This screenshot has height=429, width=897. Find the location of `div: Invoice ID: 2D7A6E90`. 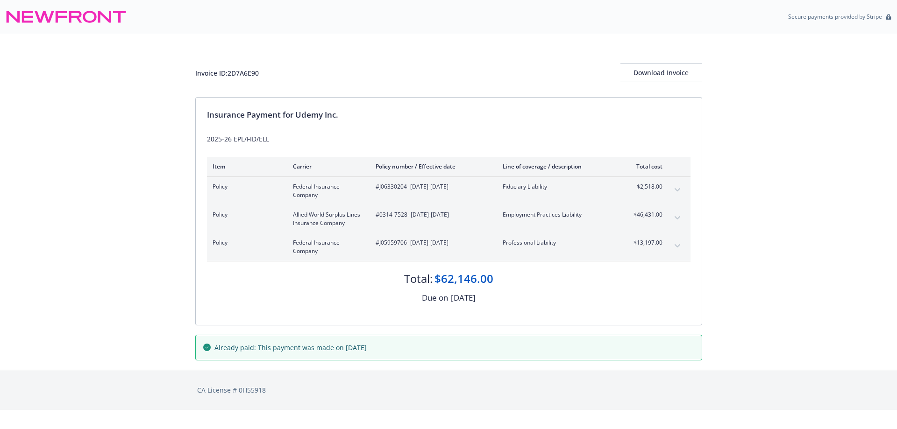

div: Invoice ID: 2D7A6E90 is located at coordinates (227, 73).